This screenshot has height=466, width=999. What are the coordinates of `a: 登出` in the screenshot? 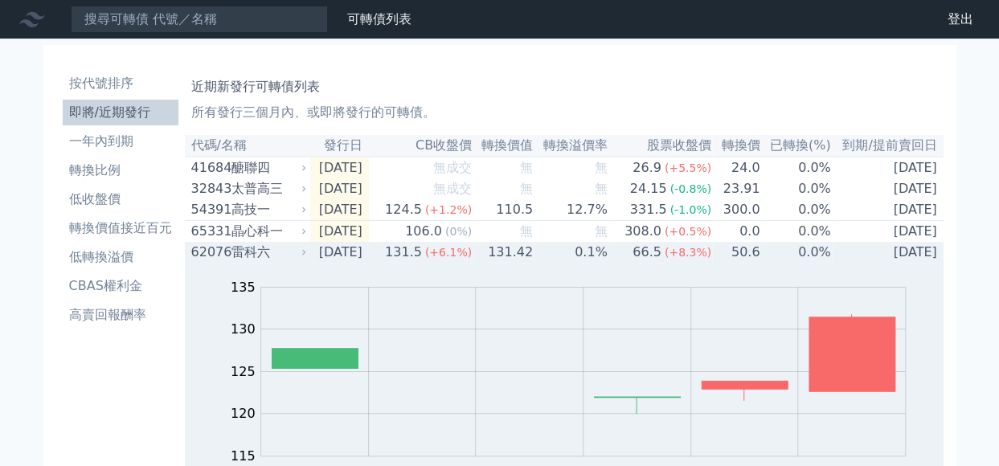 It's located at (961, 19).